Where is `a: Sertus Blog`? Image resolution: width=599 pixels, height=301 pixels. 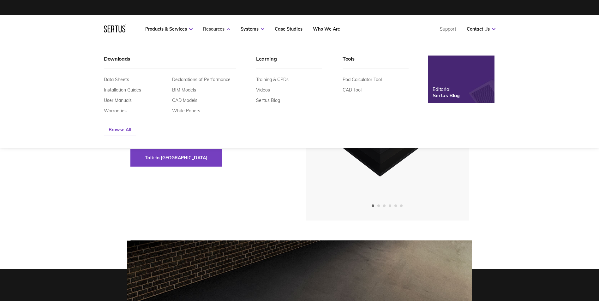 a: Sertus Blog is located at coordinates (268, 100).